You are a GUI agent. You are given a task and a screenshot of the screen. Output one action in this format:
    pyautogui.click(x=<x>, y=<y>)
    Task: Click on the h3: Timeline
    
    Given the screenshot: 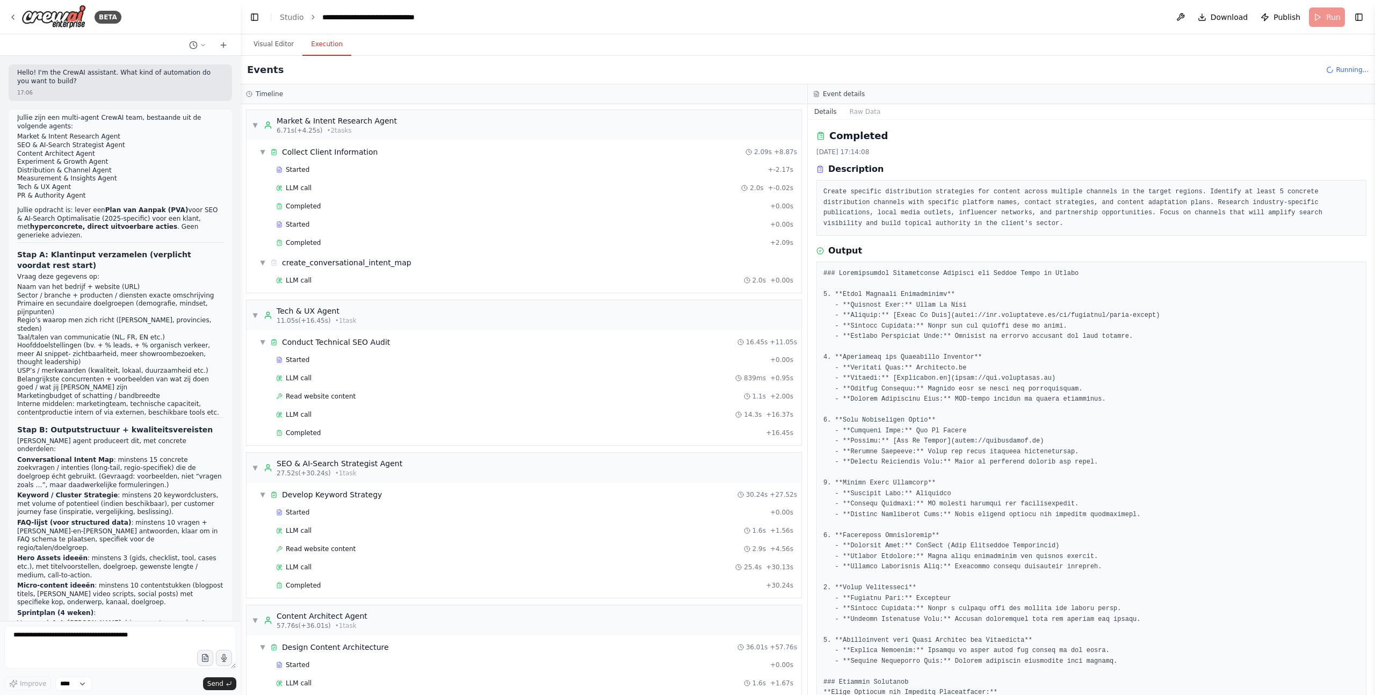 What is the action you would take?
    pyautogui.click(x=269, y=94)
    